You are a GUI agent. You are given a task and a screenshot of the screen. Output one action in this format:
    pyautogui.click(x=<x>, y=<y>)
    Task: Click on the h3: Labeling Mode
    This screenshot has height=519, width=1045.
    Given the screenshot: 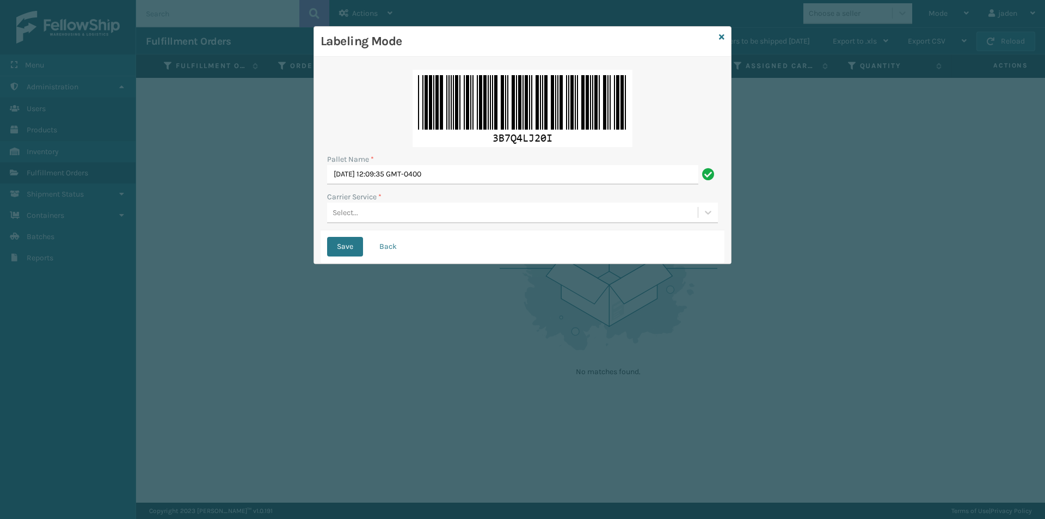 What is the action you would take?
    pyautogui.click(x=518, y=41)
    